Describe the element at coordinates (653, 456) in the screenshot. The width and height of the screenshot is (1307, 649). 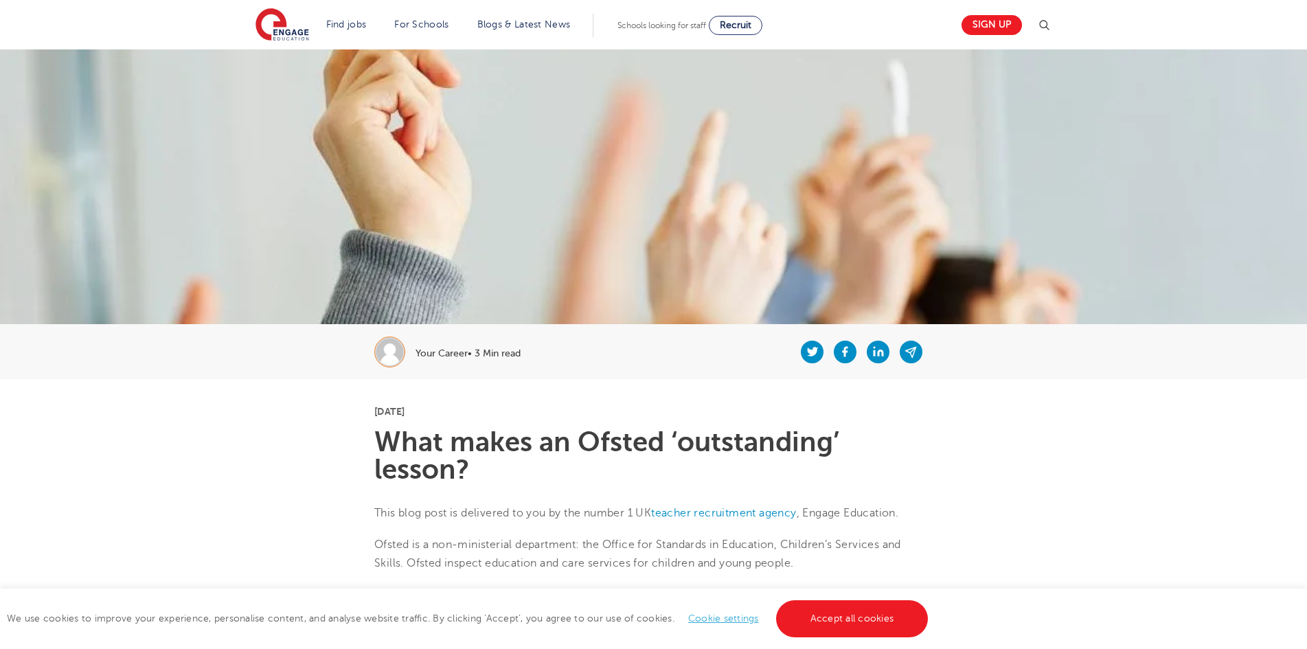
I see `h1: What makes an Ofsted ‘outstanding’ lesson?` at that location.